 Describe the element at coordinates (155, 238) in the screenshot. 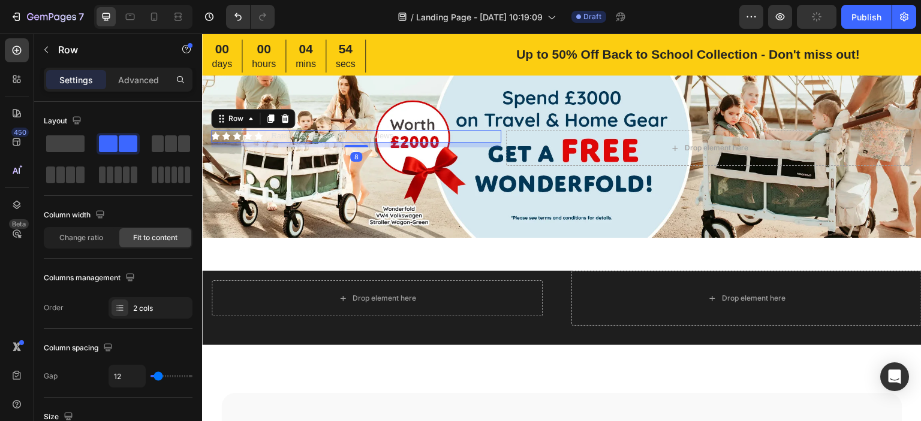

I see `span: Fit to content` at that location.